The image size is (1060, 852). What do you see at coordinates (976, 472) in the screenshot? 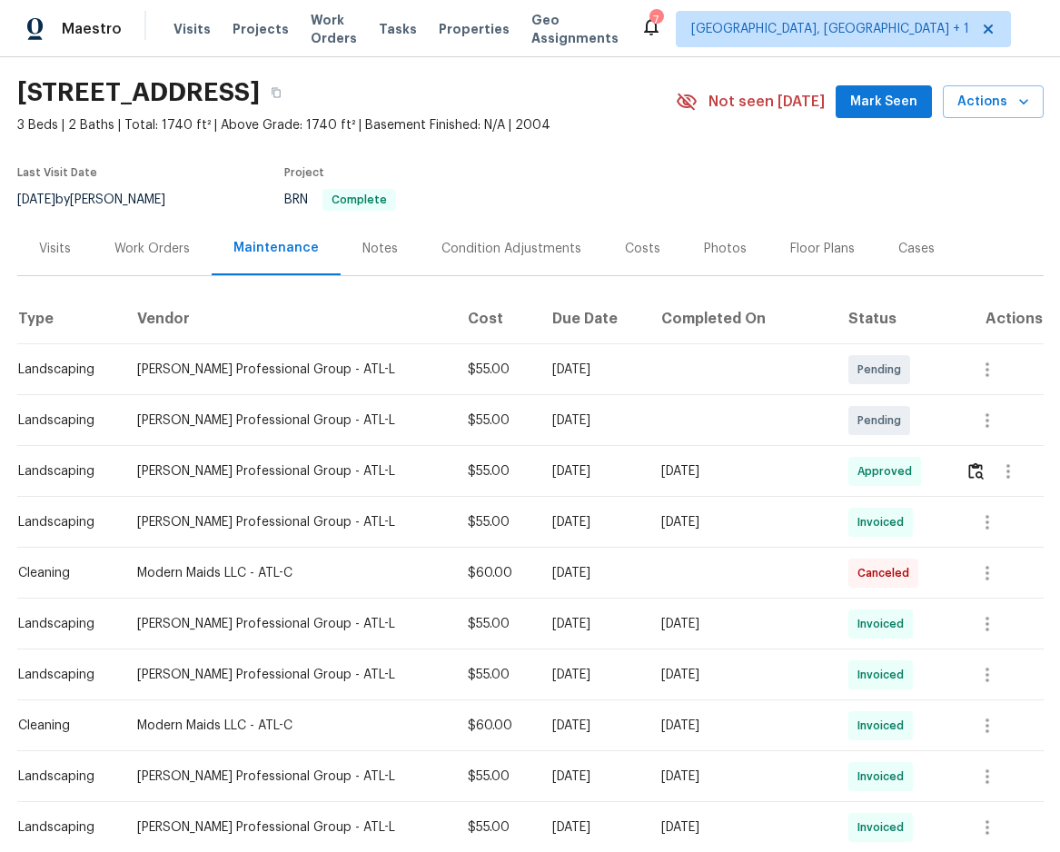
I see `button: Review Icon` at bounding box center [976, 472].